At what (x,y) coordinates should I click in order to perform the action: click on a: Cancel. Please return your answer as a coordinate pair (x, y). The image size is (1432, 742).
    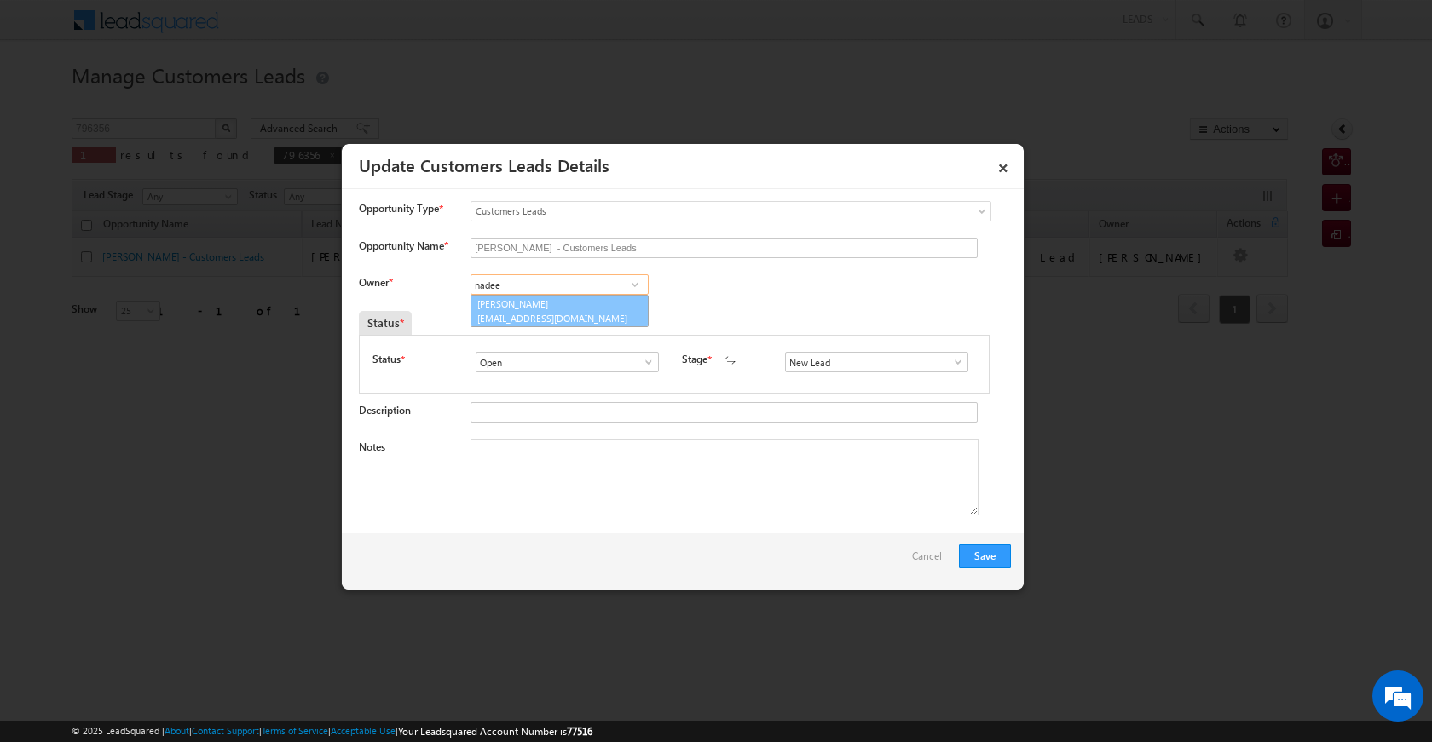
    Looking at the image, I should click on (931, 561).